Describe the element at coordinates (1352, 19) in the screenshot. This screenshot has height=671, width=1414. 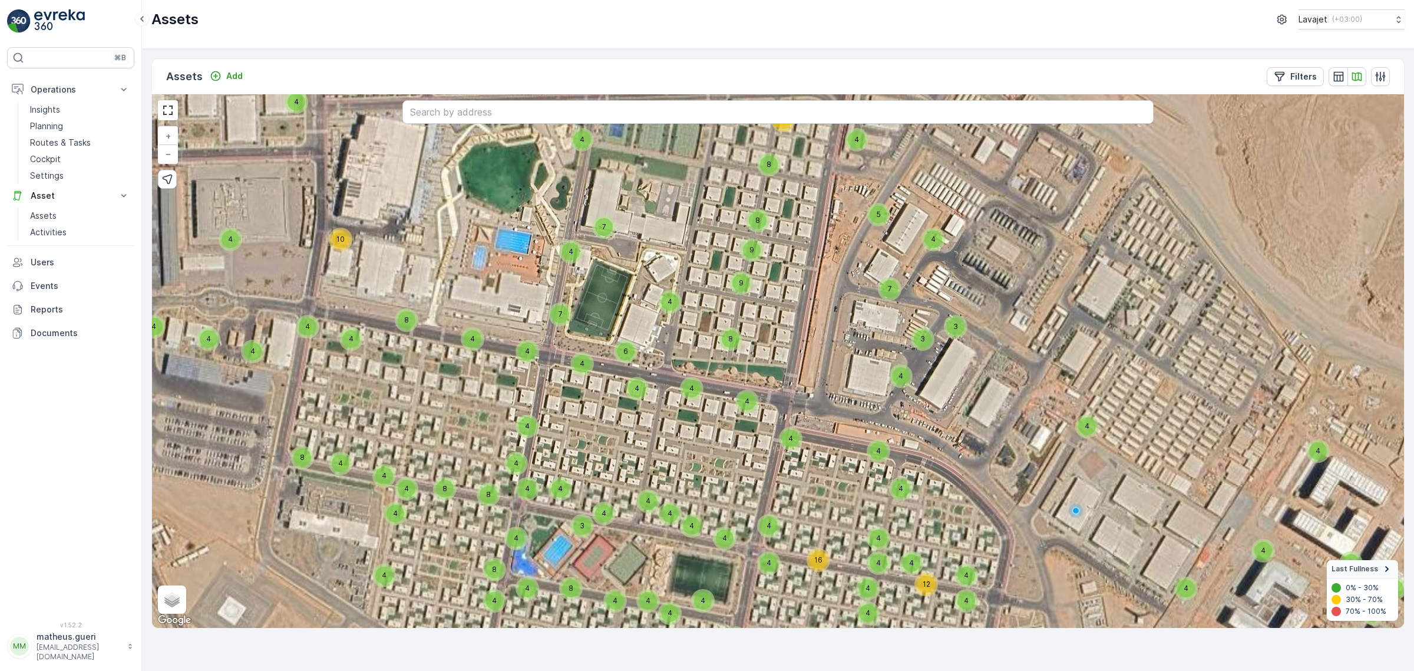
I see `button: Lavajet(+03:00)` at that location.